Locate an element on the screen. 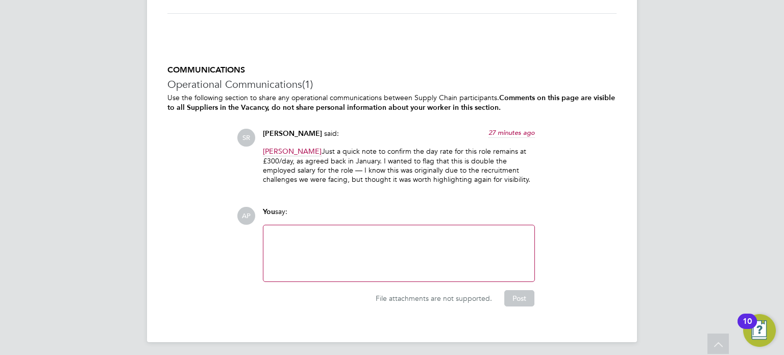 Image resolution: width=784 pixels, height=355 pixels. h5: COMMUNICATIONS is located at coordinates (392, 70).